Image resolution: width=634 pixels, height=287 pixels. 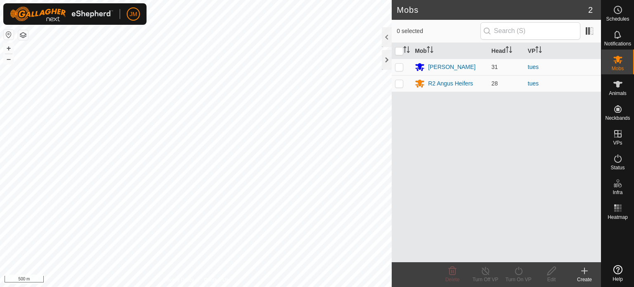 What do you see at coordinates (9, 35) in the screenshot?
I see `button: Reset Map` at bounding box center [9, 35].